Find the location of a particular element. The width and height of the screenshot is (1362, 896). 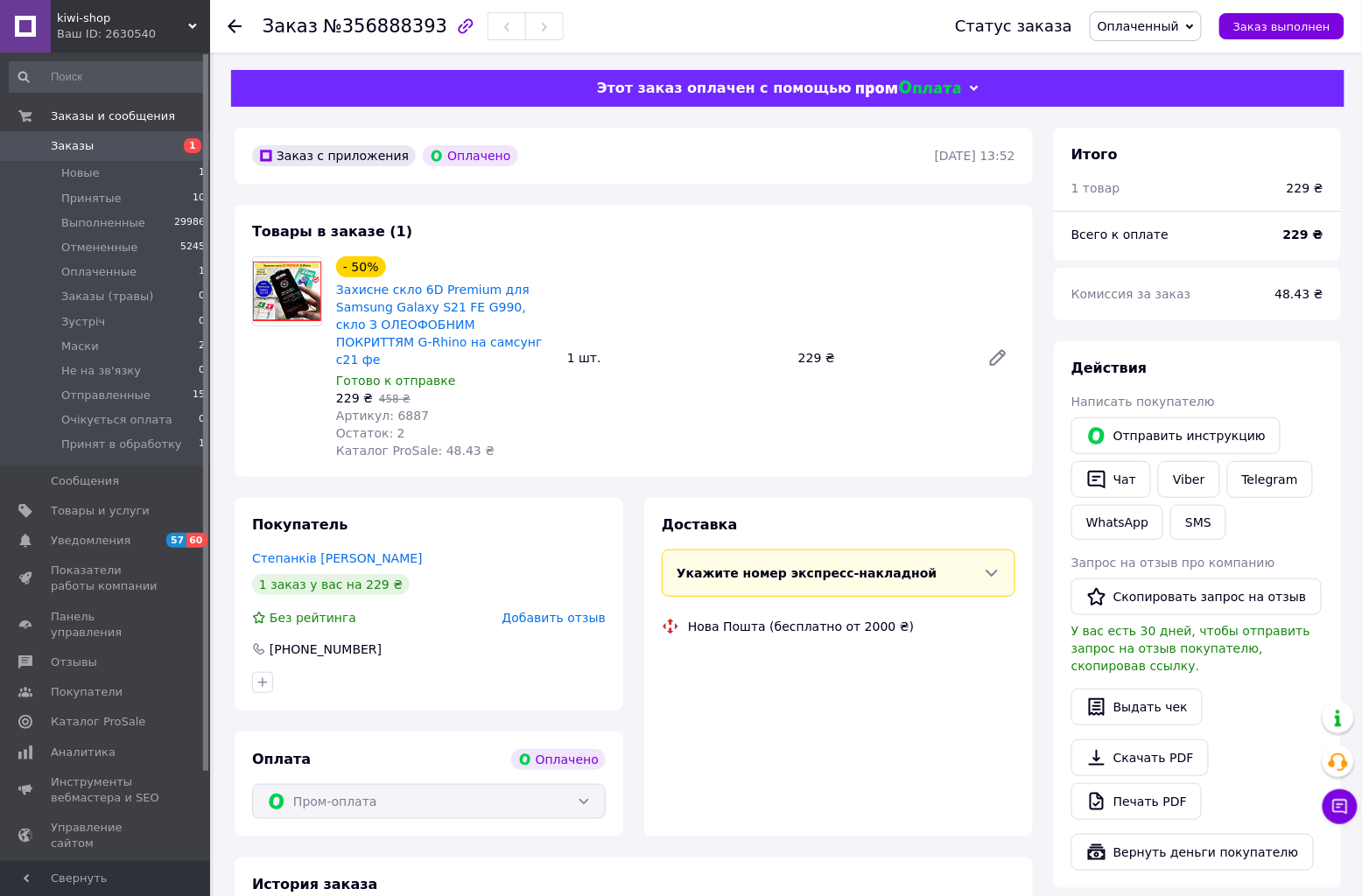

span: Комиссия за заказ is located at coordinates (1131, 294).